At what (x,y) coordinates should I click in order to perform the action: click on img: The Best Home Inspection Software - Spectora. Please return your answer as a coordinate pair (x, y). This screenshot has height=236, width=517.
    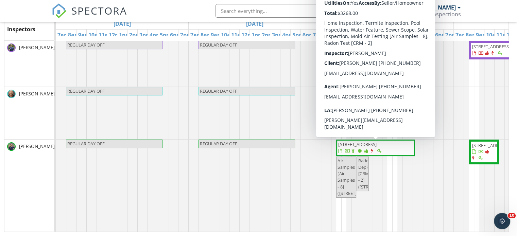
    Looking at the image, I should click on (59, 11).